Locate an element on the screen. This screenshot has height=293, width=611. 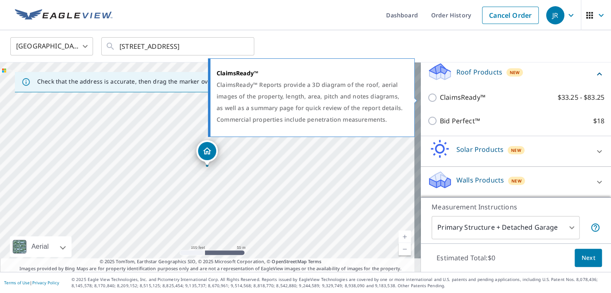
div: Dropped pin, building 1, Residential property, 2010 Mossy Creek Dr San Antonio, TX 78245 is located at coordinates (207, 153).